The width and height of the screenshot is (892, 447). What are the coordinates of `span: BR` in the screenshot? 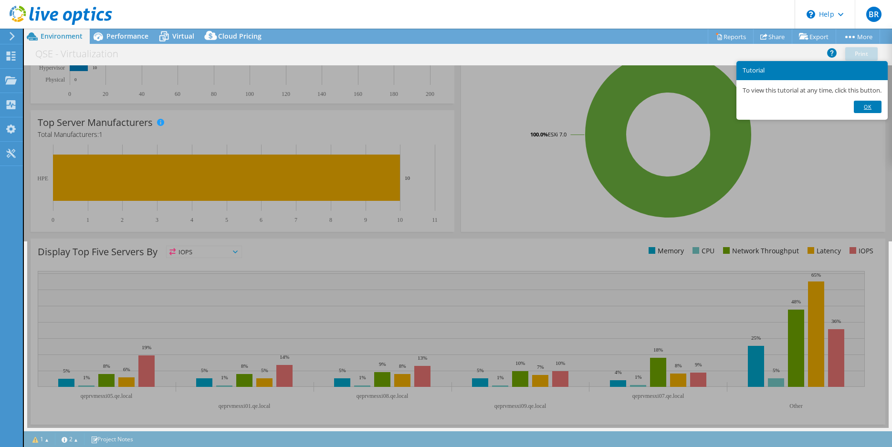 It's located at (874, 14).